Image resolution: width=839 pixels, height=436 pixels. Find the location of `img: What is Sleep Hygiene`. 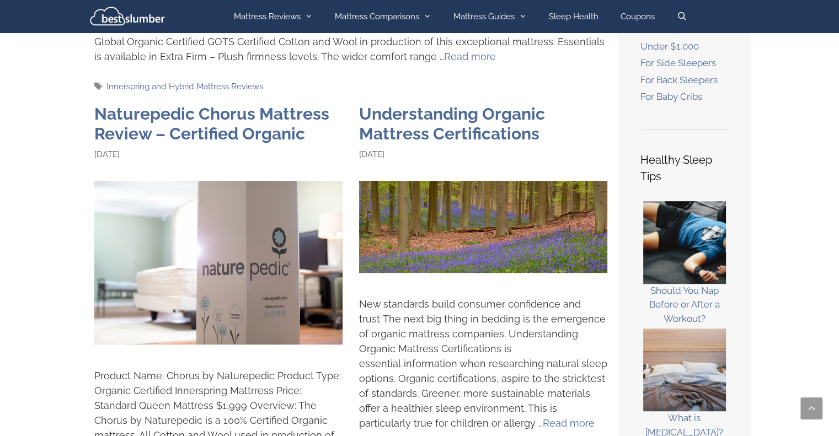

img: What is Sleep Hygiene is located at coordinates (684, 370).